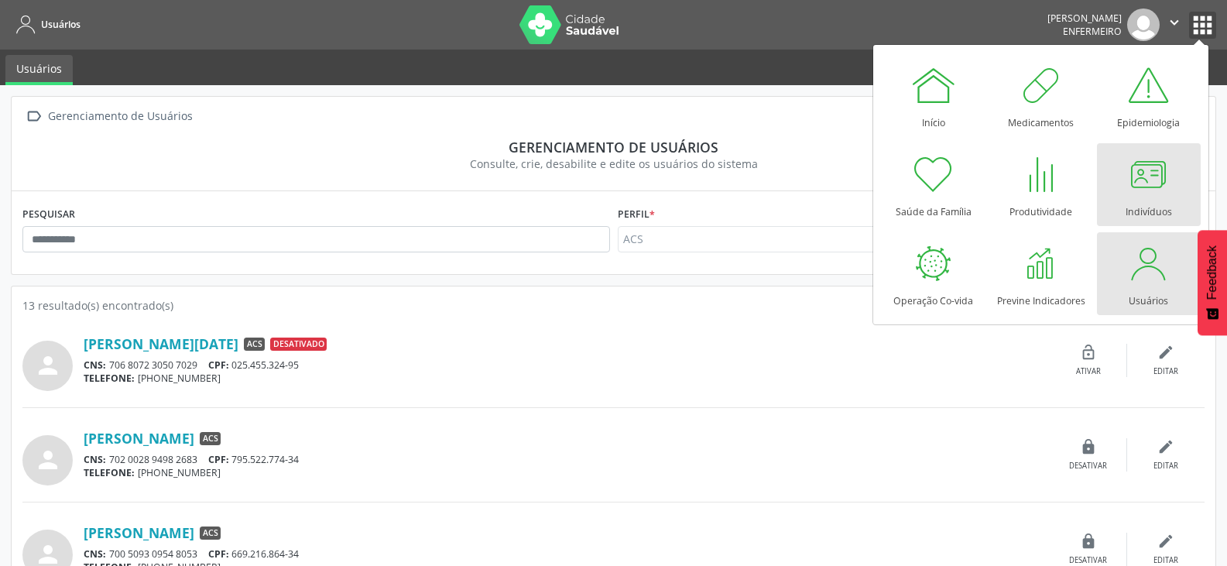 This screenshot has height=566, width=1227. What do you see at coordinates (1212, 272) in the screenshot?
I see `span: Feedback` at bounding box center [1212, 272].